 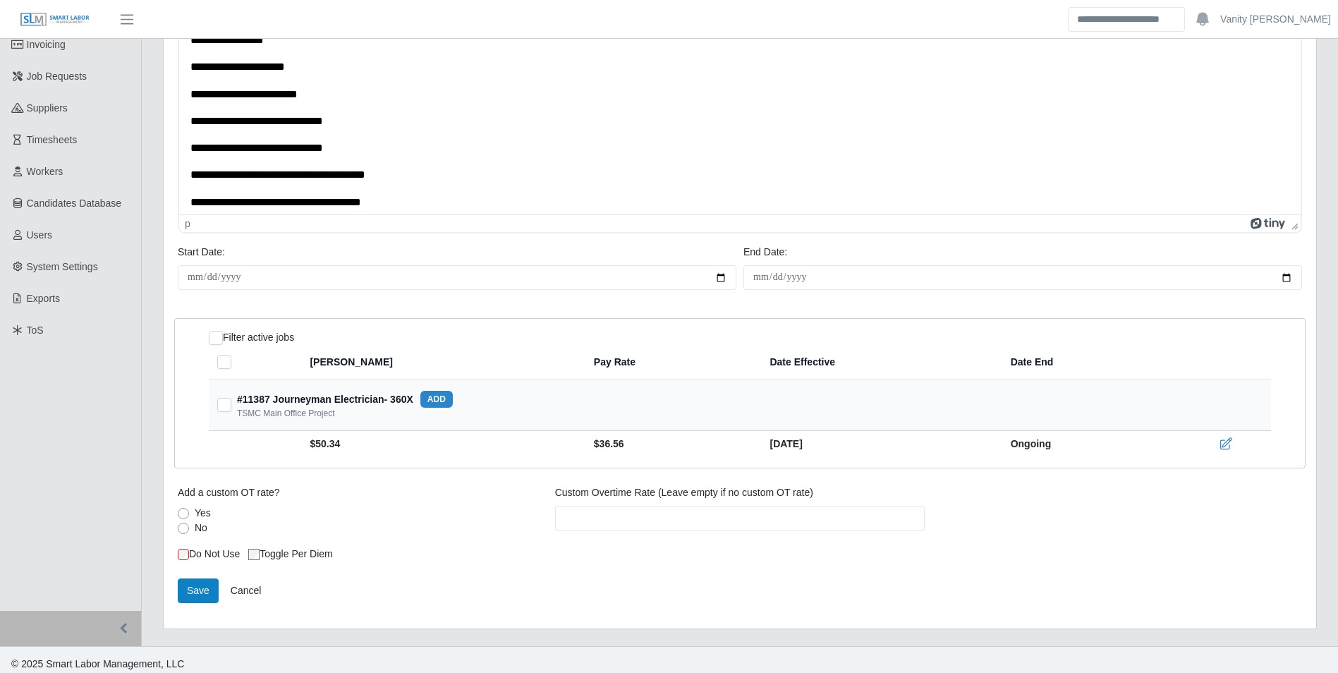 I want to click on span: Candidates Database, so click(x=74, y=203).